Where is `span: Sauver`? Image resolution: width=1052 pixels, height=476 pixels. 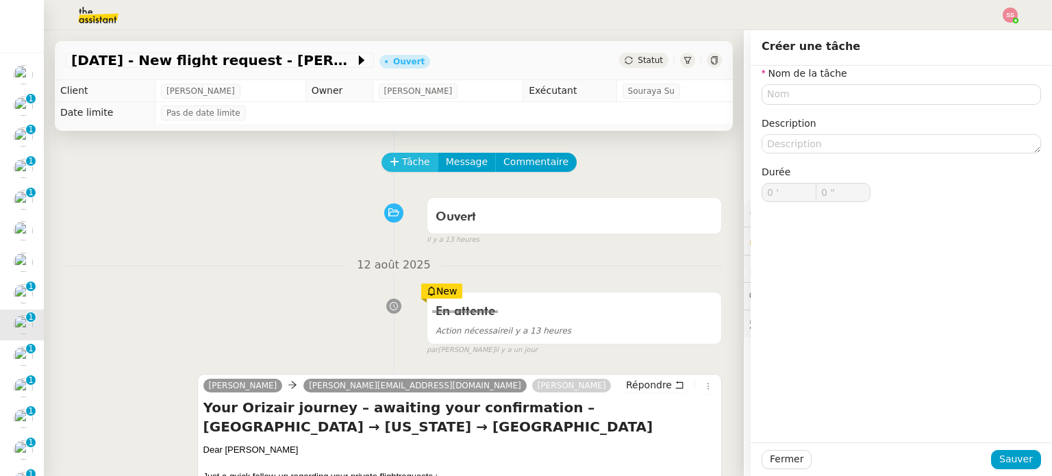 span: Sauver is located at coordinates (1016, 459).